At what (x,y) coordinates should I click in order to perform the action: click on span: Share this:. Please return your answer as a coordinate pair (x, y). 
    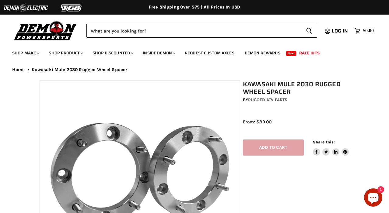
    Looking at the image, I should click on (324, 142).